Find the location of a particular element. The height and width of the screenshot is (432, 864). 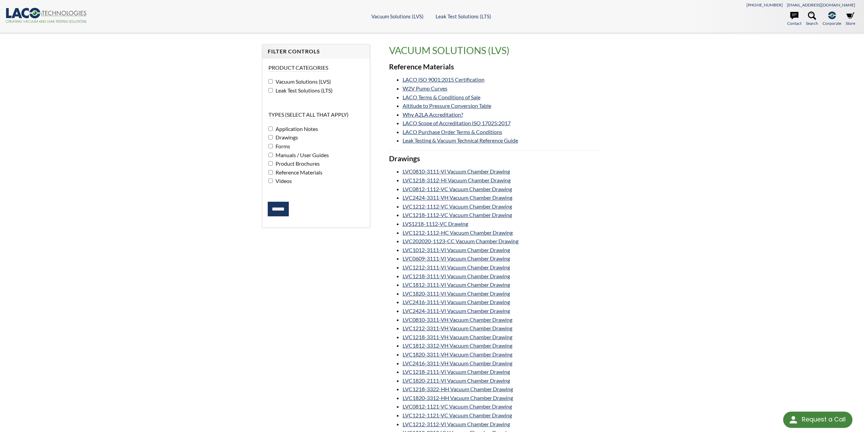

a: W2V Pump Curves is located at coordinates (425, 88).